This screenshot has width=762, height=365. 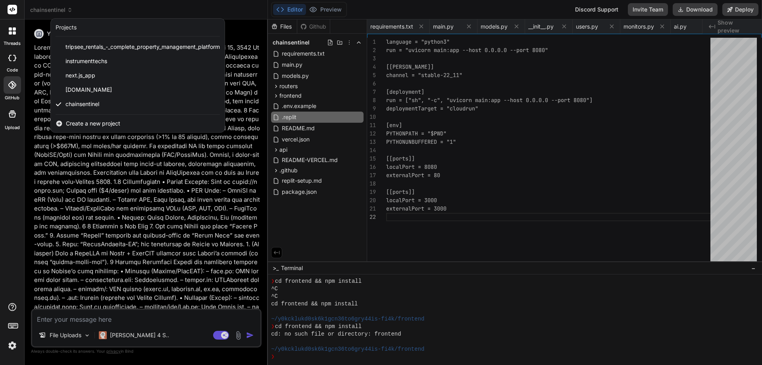 I want to click on label: Upload, so click(x=12, y=127).